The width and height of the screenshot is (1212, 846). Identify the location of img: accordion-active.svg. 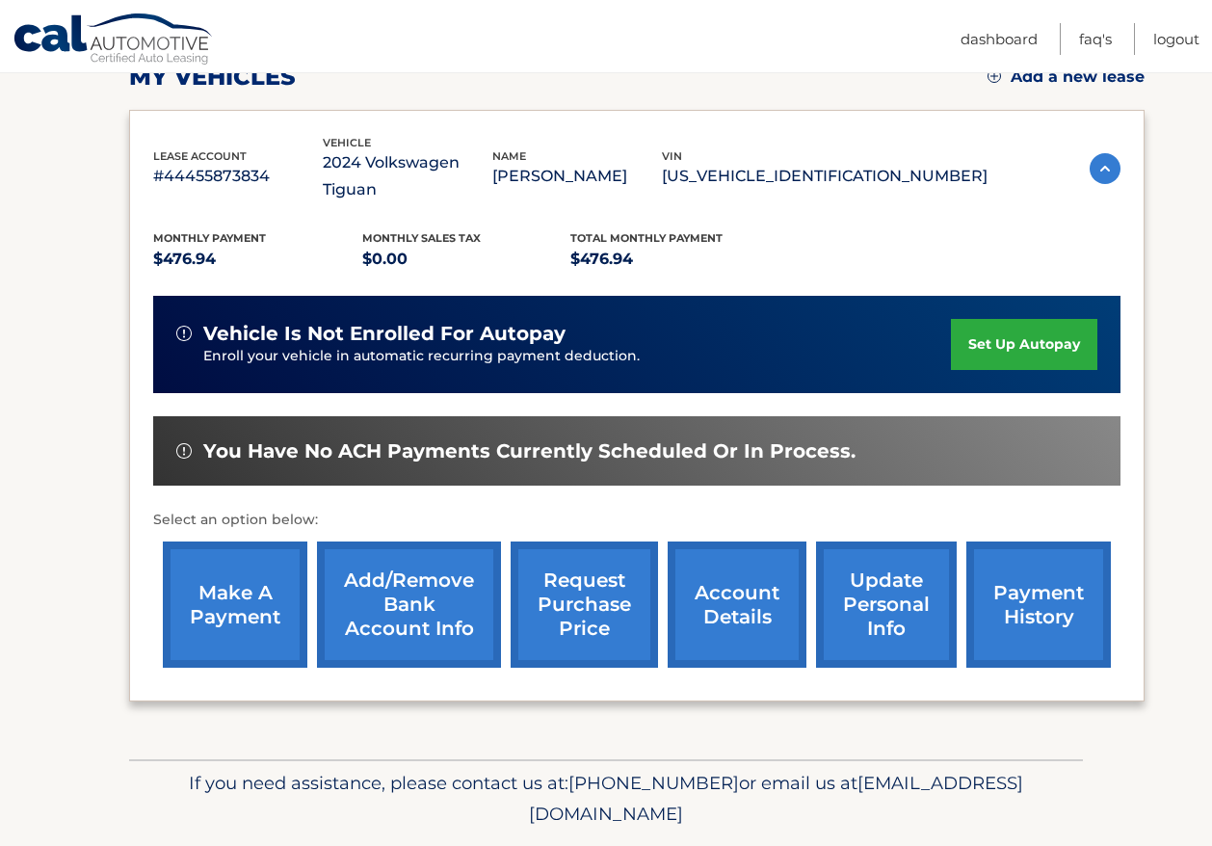
(1105, 169).